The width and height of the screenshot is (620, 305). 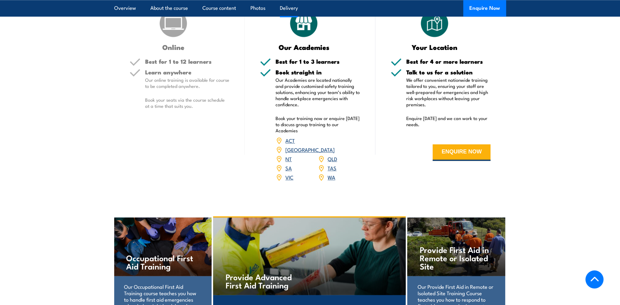 I want to click on h5: Best for 1 to 12 learners, so click(x=187, y=61).